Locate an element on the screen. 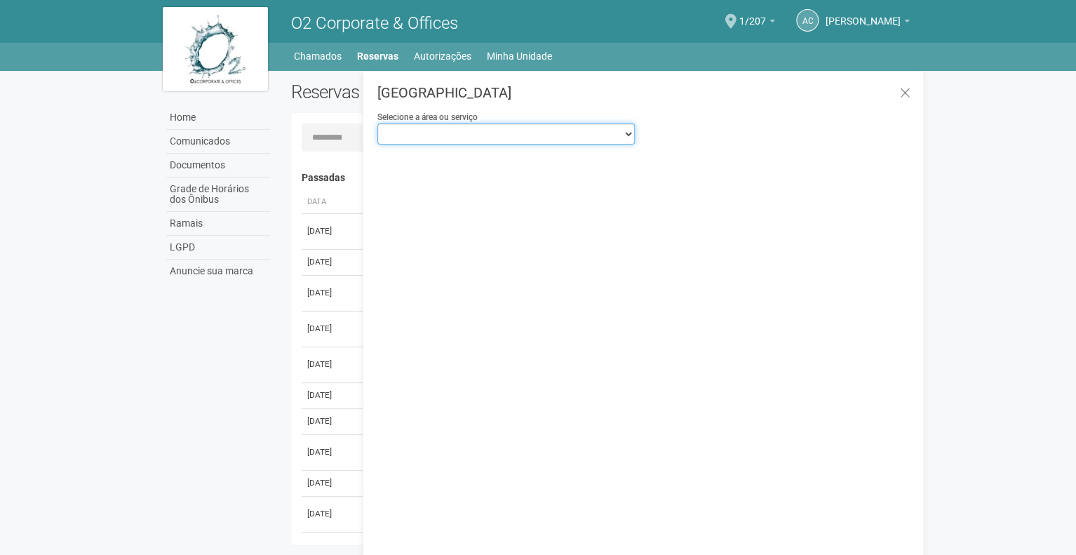 This screenshot has width=1076, height=555. h4: Passadas is located at coordinates (602, 177).